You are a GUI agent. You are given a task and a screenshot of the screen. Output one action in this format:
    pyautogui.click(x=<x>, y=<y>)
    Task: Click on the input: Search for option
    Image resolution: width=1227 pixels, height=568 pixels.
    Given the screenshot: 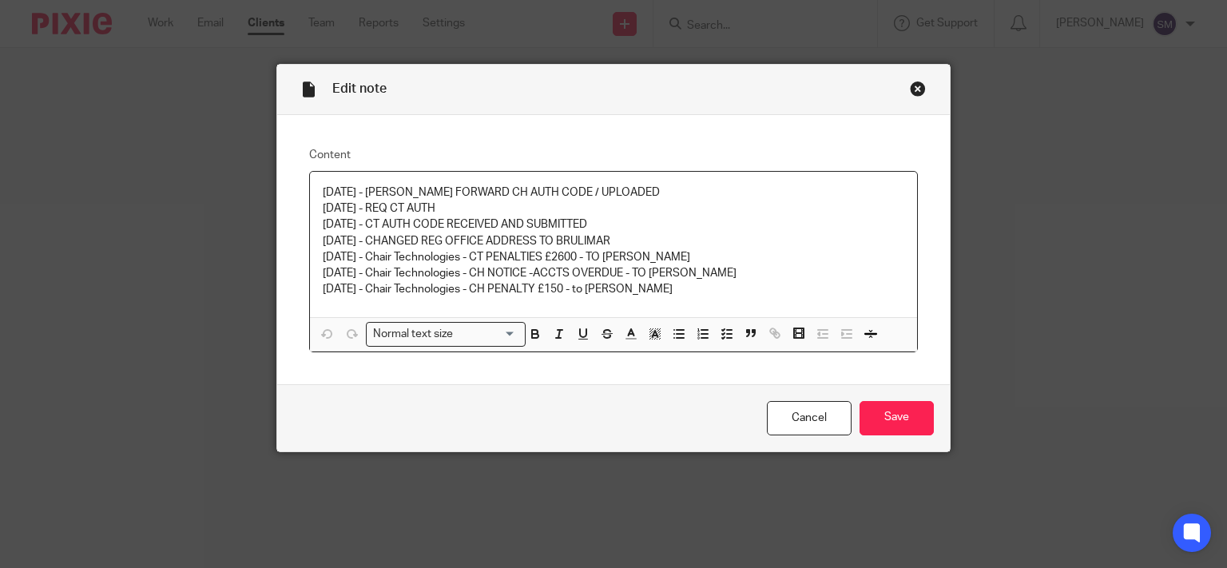 What is the action you would take?
    pyautogui.click(x=487, y=334)
    